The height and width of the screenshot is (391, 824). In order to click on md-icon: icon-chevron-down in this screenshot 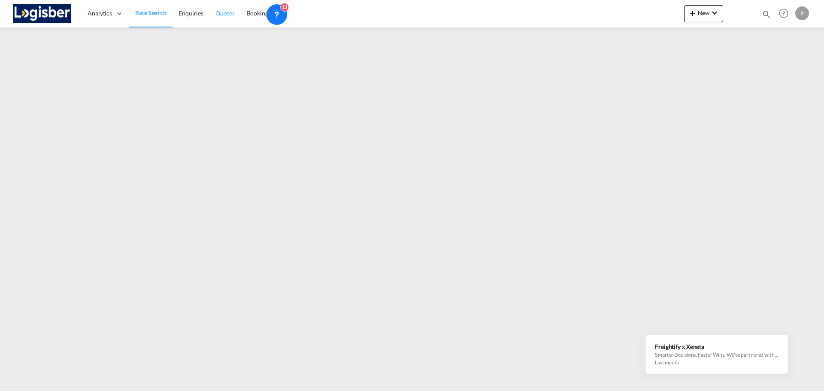, I will do `click(715, 13)`.